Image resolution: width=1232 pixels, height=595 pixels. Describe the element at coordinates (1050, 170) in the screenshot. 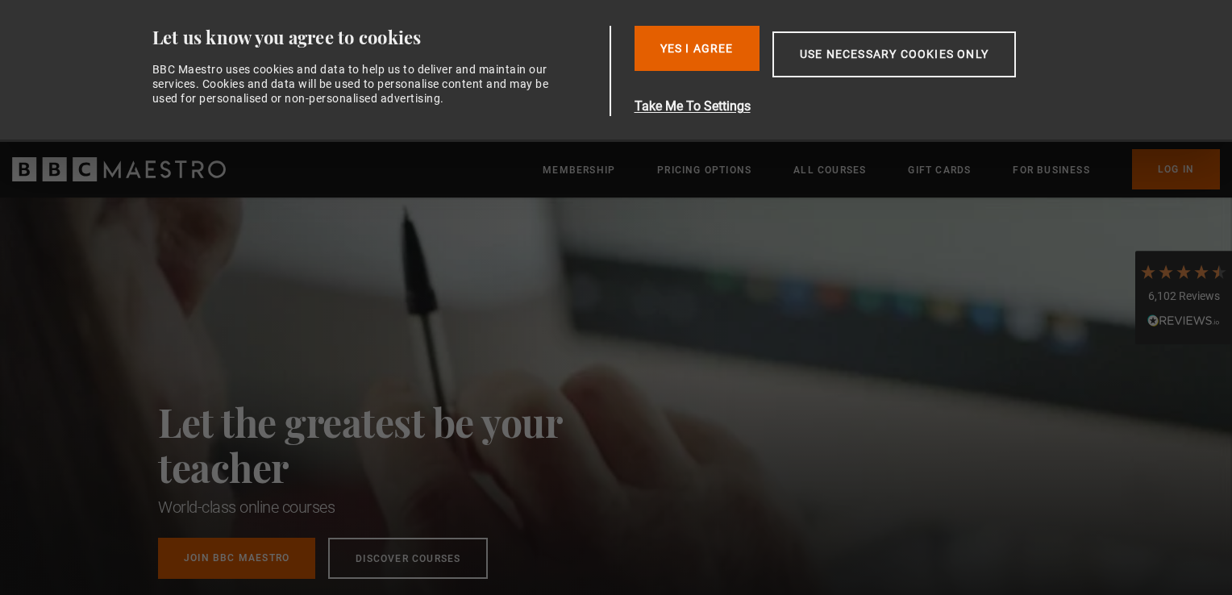

I see `a: For business` at that location.